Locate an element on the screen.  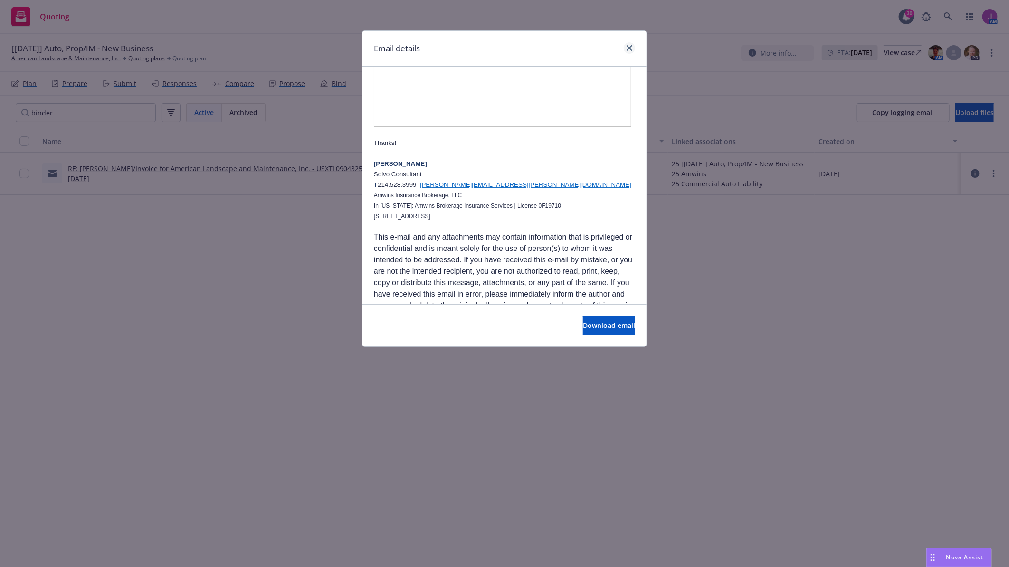
span: Nova Assist is located at coordinates (965, 557).